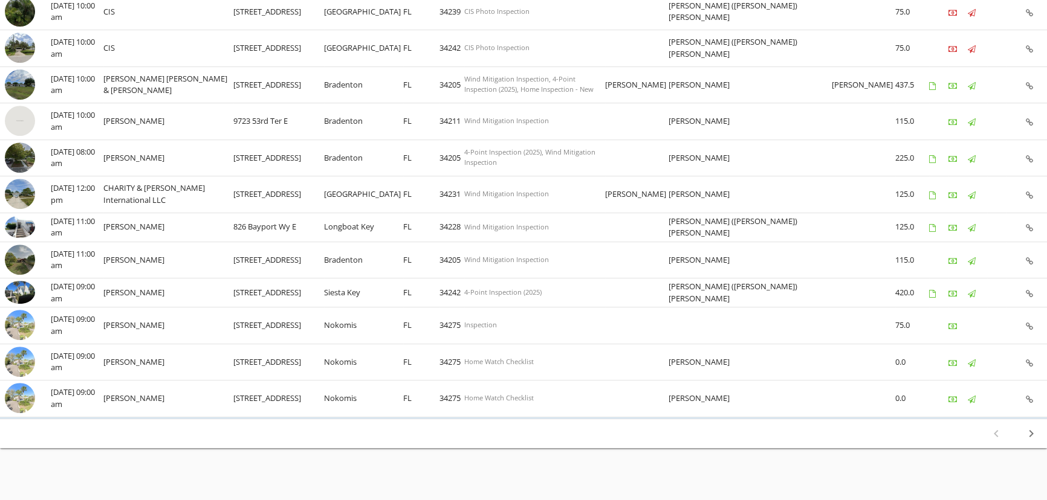 The width and height of the screenshot is (1047, 500). What do you see at coordinates (912, 121) in the screenshot?
I see `td: 115.0` at bounding box center [912, 121].